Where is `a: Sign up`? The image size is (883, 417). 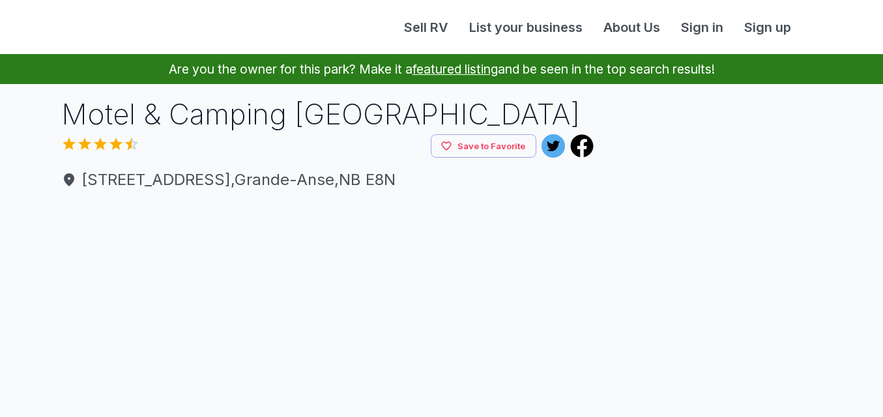 a: Sign up is located at coordinates (768, 27).